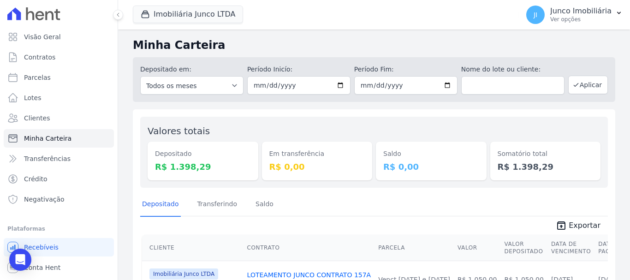 Image resolution: width=630 pixels, height=280 pixels. Describe the element at coordinates (264, 205) in the screenshot. I see `a: Saldo` at that location.